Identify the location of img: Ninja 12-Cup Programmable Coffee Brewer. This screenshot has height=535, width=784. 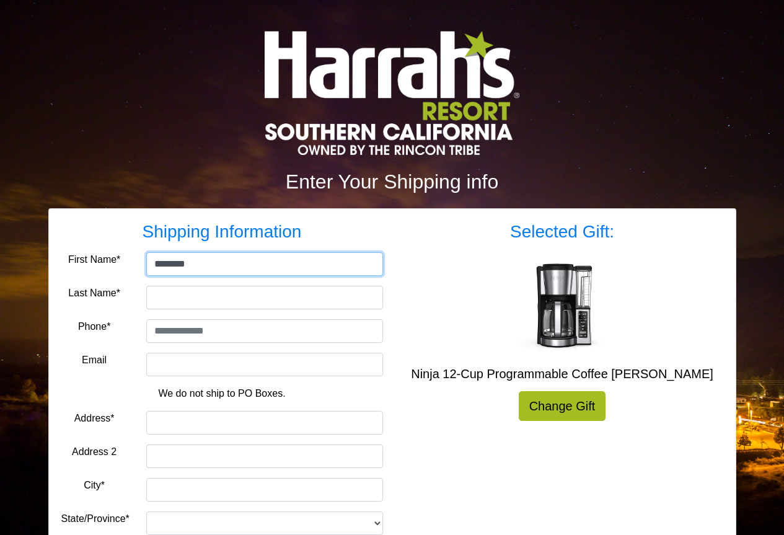
(562, 307).